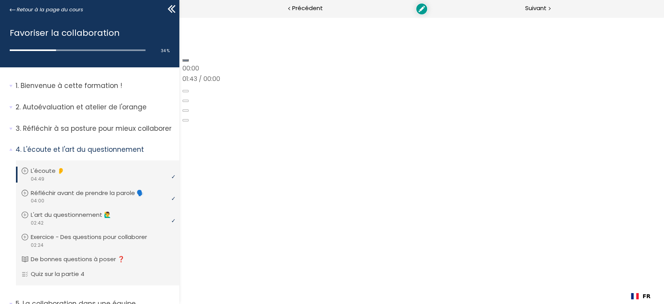 The image size is (664, 304). What do you see at coordinates (37, 245) in the screenshot?
I see `span: 02:24` at bounding box center [37, 245].